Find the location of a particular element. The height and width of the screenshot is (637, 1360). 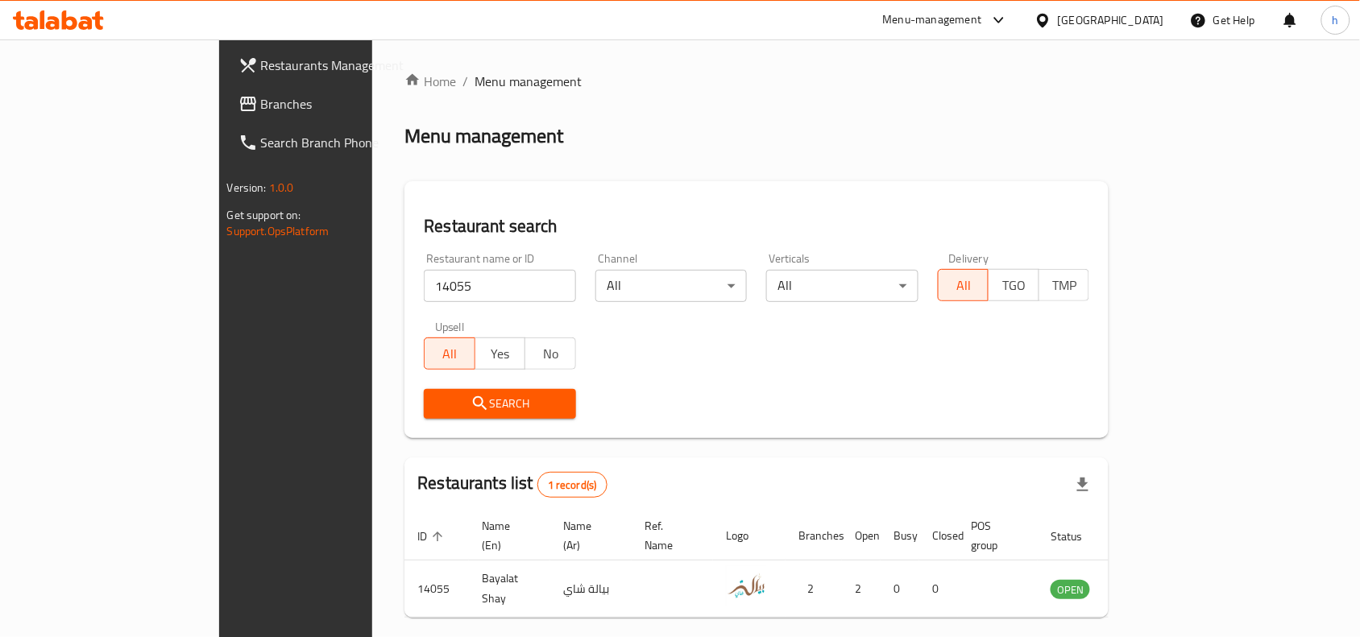

span: OPEN is located at coordinates (1070, 590).